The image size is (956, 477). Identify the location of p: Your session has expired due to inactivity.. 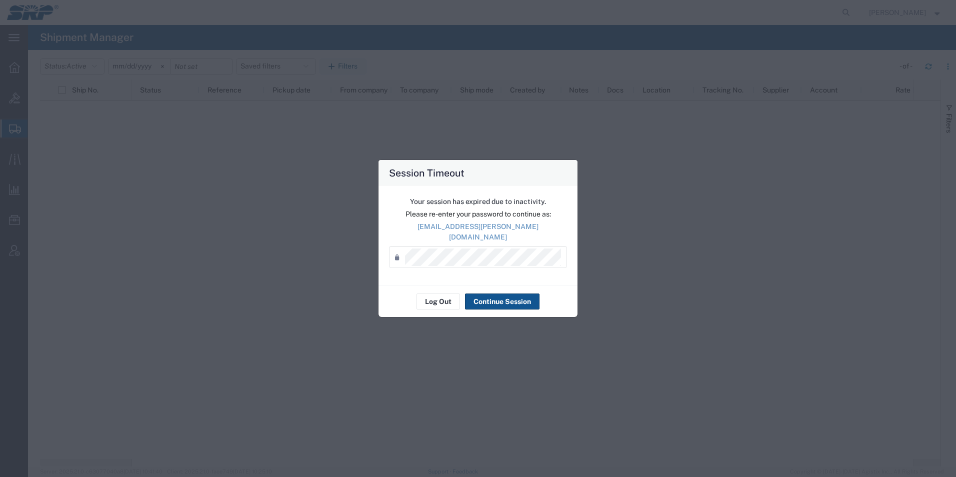
(478, 201).